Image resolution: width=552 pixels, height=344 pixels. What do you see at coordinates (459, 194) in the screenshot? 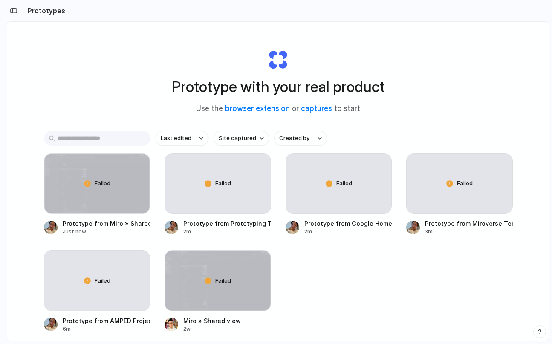
I see `a: FailedPrototype from Miroverse Templates Gallery3m` at bounding box center [459, 194].